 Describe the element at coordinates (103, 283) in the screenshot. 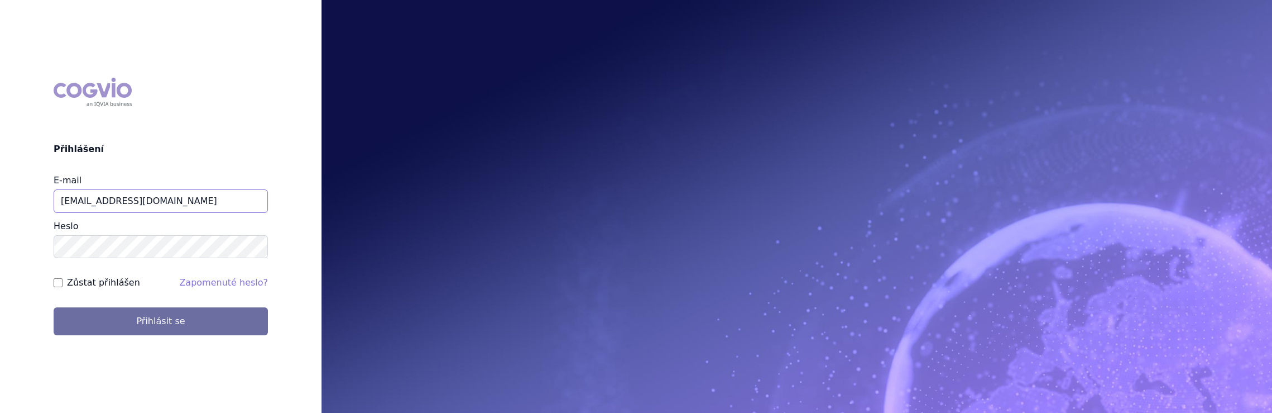

I see `label: Zůstat přihlášen` at that location.